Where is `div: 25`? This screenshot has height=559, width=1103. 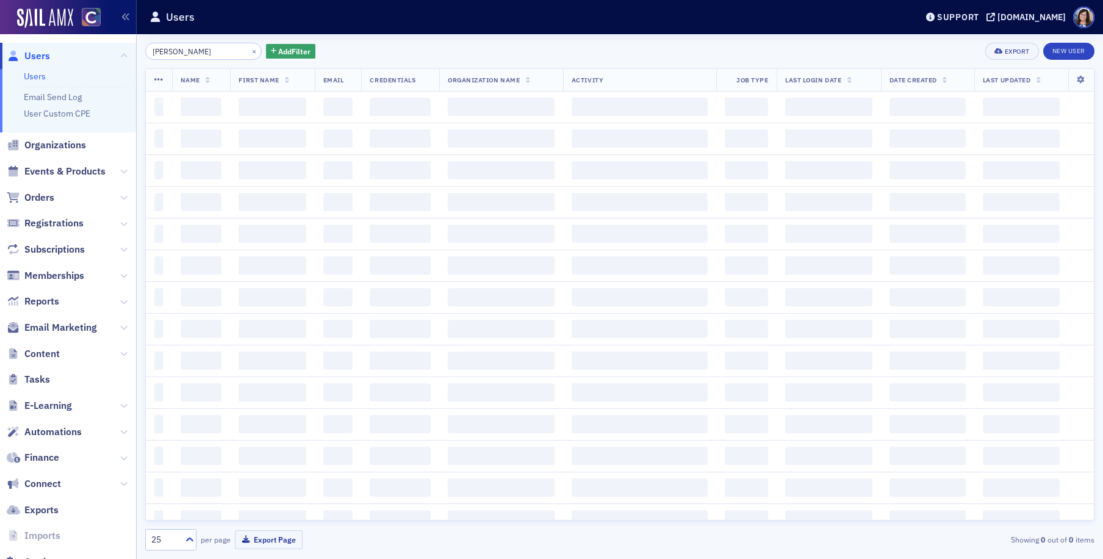 div: 25 is located at coordinates (165, 539).